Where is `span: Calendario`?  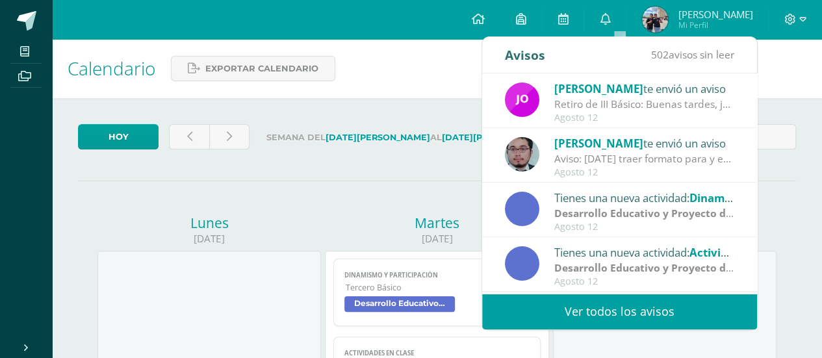
span: Calendario is located at coordinates (111, 68).